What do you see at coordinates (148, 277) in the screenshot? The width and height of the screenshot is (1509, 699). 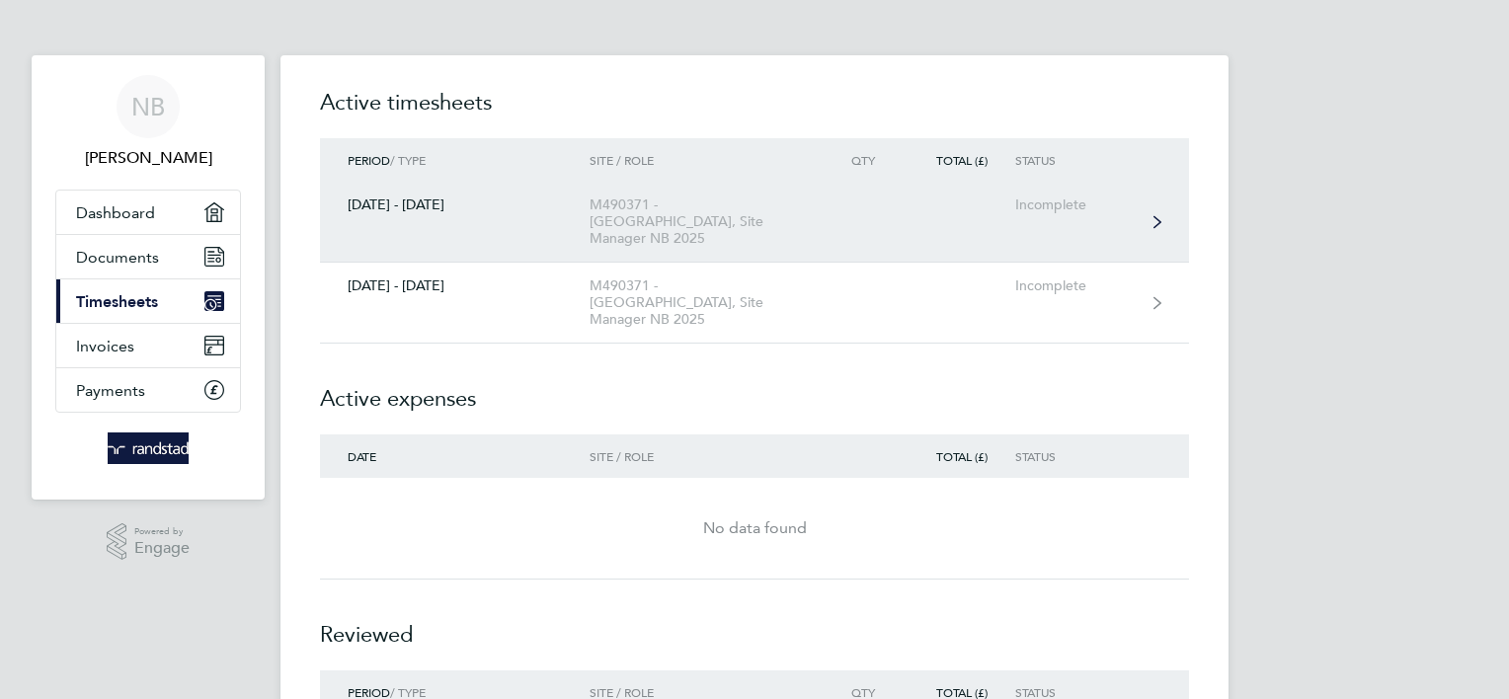 I see `nav: Main navigation` at bounding box center [148, 277].